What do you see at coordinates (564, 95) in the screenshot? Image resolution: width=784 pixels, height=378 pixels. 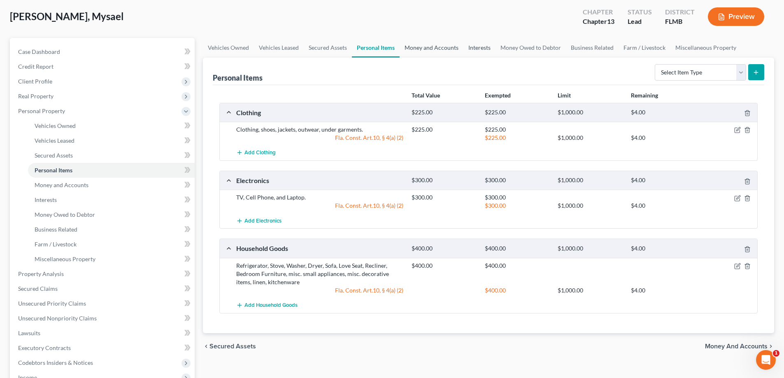 I see `strong: Limit` at bounding box center [564, 95].